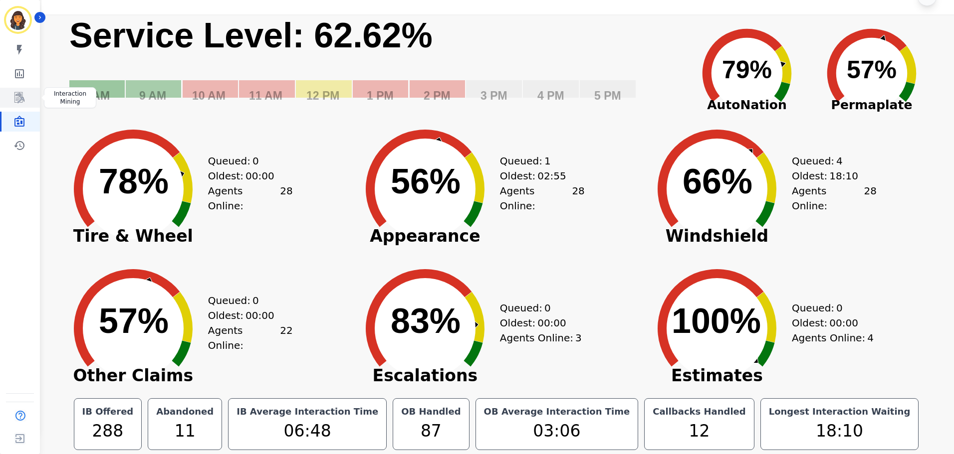 The height and width of the screenshot is (454, 954). Describe the element at coordinates (426, 321) in the screenshot. I see `text: 83%` at that location.